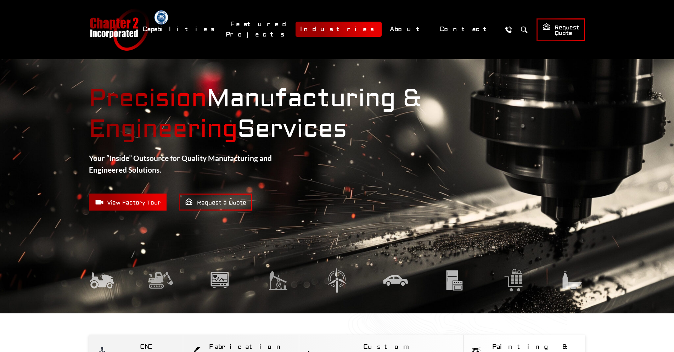  What do you see at coordinates (180, 29) in the screenshot?
I see `a: Capabilities` at bounding box center [180, 29].